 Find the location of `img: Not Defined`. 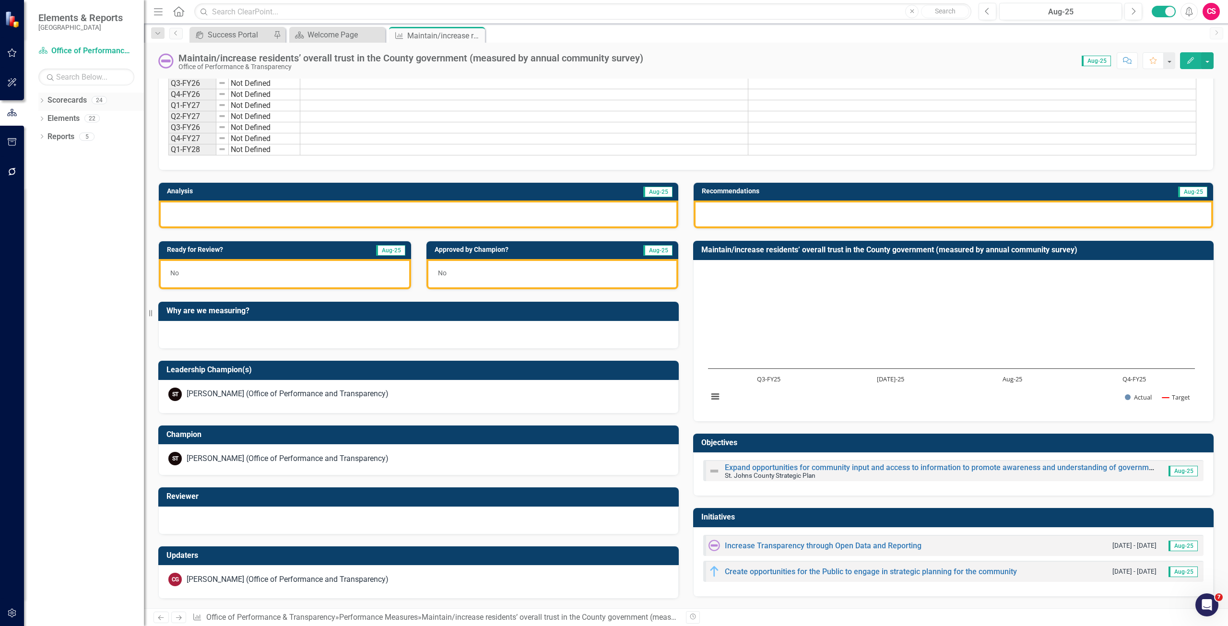

img: Not Defined is located at coordinates (714, 471).